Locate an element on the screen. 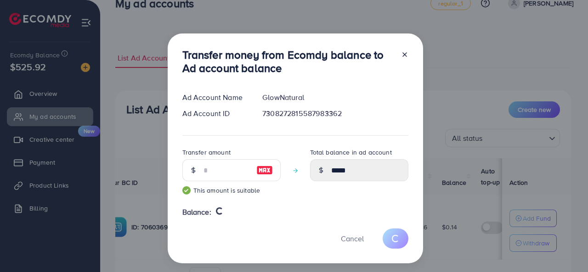 The image size is (588, 272). label: Total balance in ad account is located at coordinates (351, 152).